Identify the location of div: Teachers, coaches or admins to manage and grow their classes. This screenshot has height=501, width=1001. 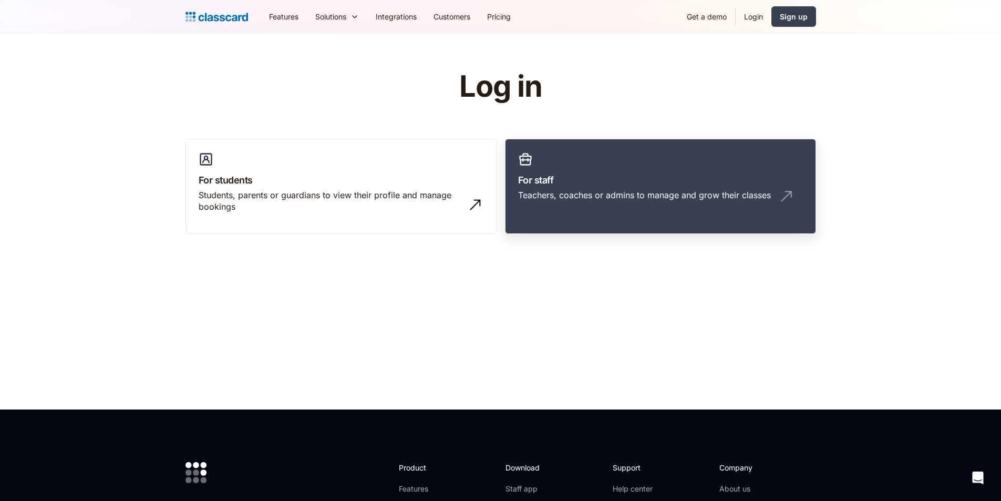
(644, 195).